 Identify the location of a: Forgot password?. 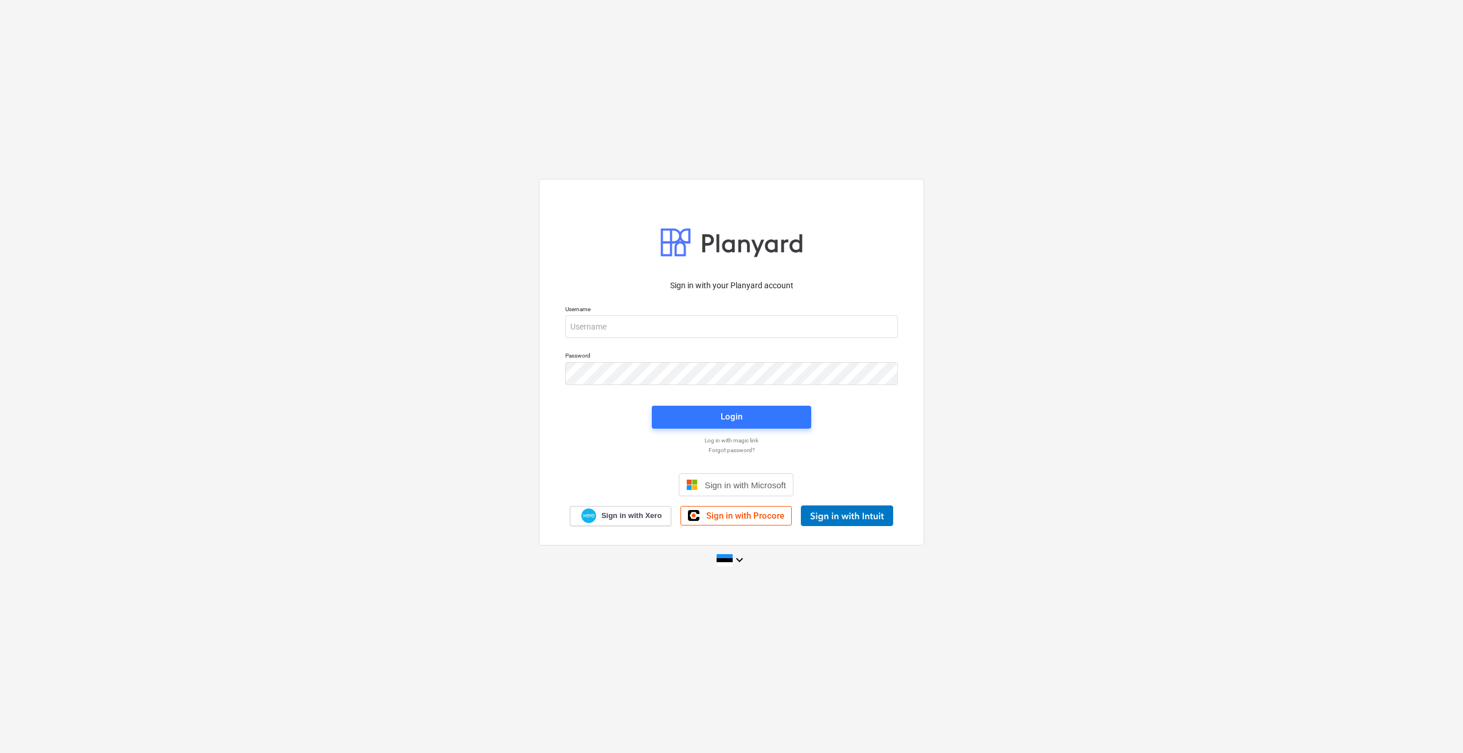
(732, 450).